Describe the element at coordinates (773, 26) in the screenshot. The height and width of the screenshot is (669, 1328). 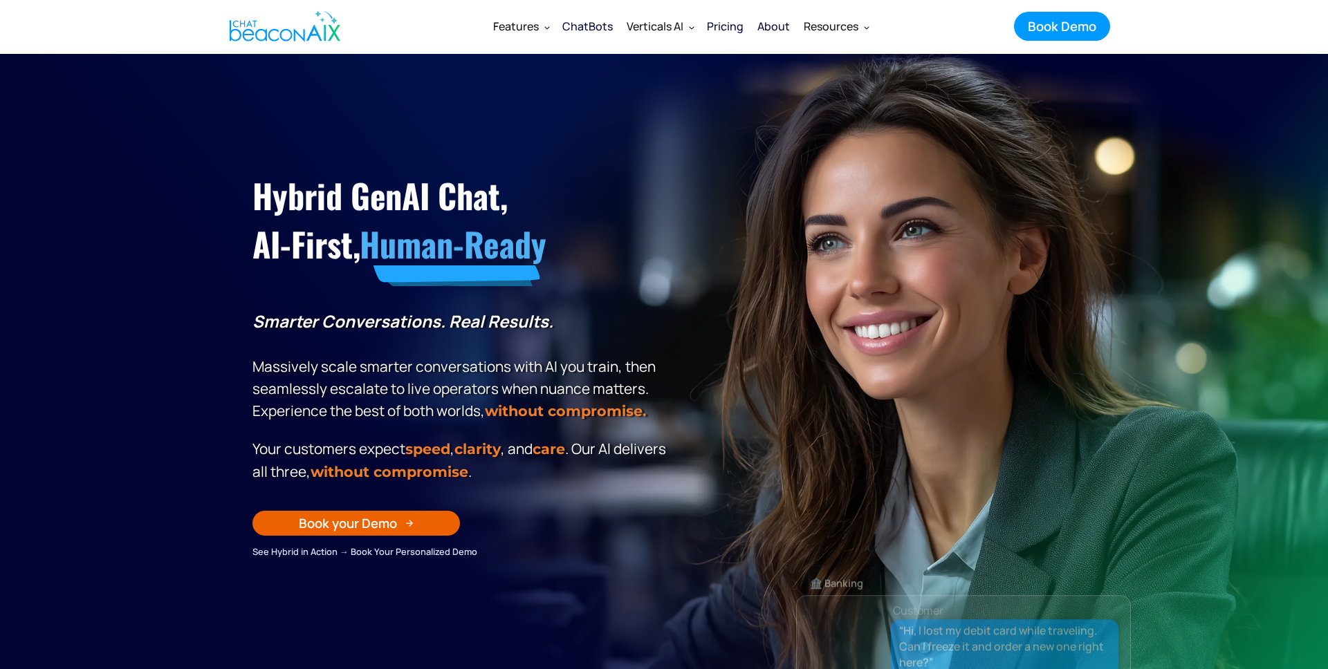
I see `a: About` at that location.